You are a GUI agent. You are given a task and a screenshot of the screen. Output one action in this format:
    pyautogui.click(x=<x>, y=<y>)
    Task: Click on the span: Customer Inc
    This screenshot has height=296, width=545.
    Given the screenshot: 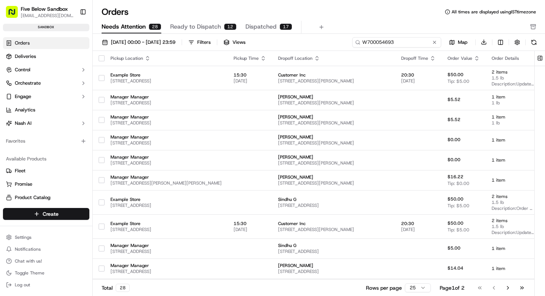 What is the action you would take?
    pyautogui.click(x=334, y=75)
    